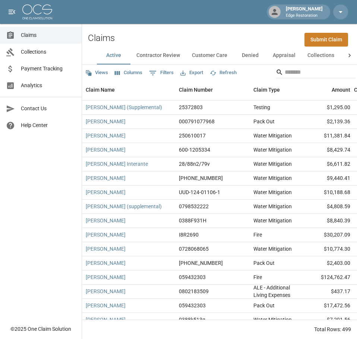 The height and width of the screenshot is (339, 357). What do you see at coordinates (97, 73) in the screenshot?
I see `button: Views` at bounding box center [97, 73].